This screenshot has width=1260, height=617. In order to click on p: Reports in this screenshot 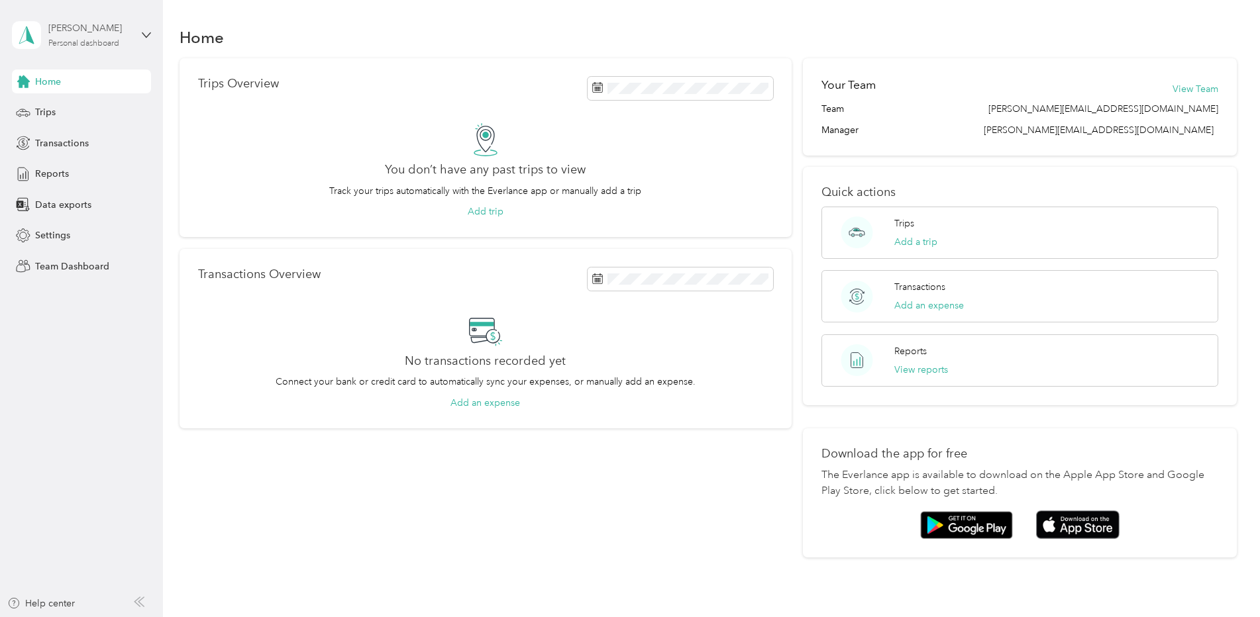, I will do `click(910, 351)`.